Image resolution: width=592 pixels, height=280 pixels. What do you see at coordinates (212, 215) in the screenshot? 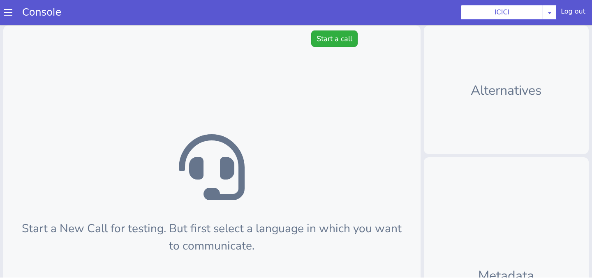
I see `p: Start a New Call for testing. But first select a language in which you want to communicate.` at bounding box center [212, 215].